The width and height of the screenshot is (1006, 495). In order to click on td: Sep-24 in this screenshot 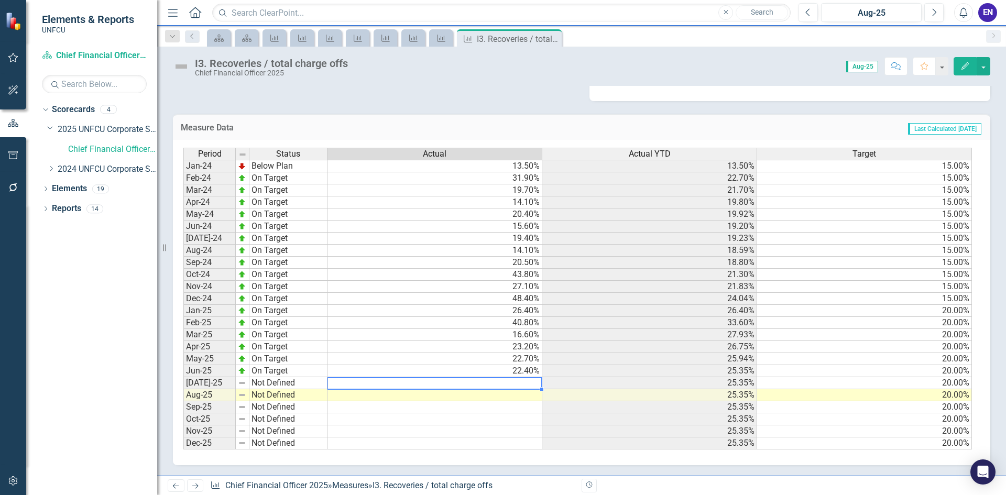, I will do `click(210, 263)`.